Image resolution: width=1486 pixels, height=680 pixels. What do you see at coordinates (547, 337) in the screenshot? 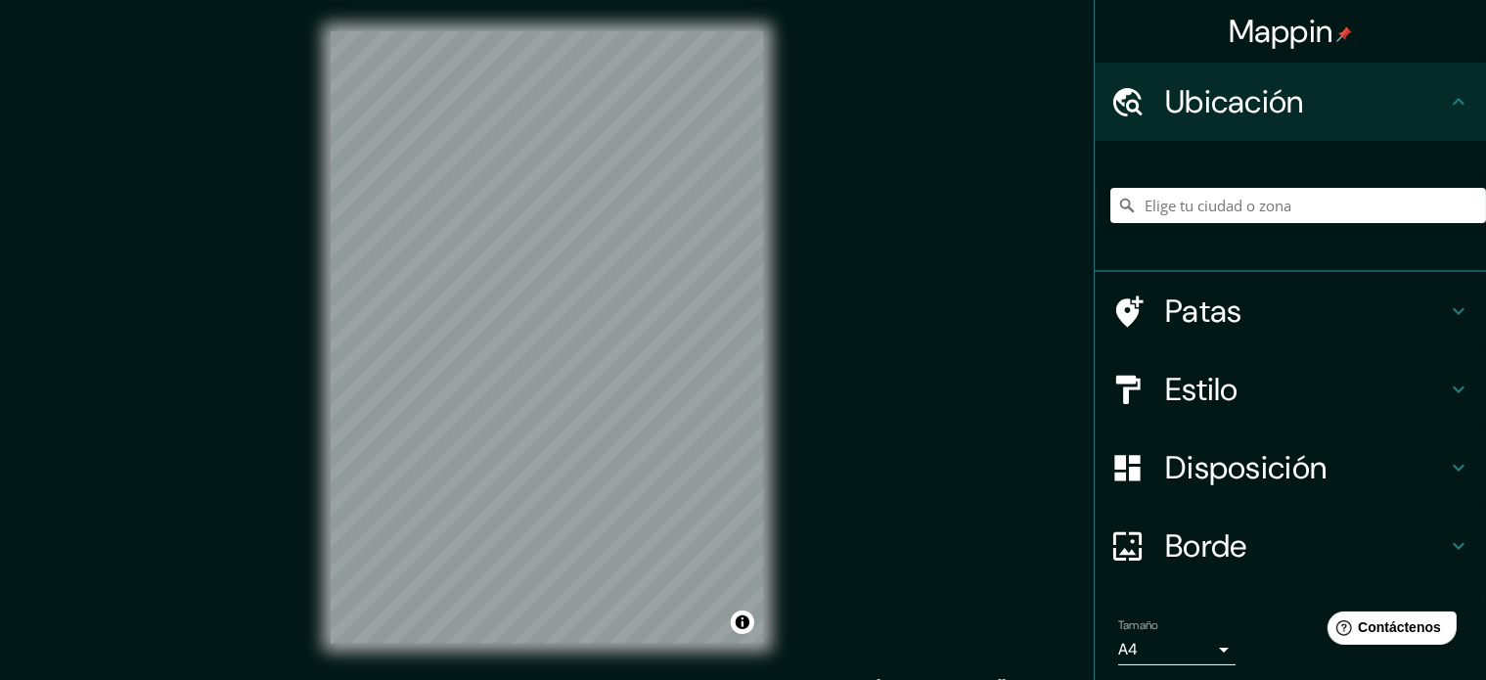
I see `canvas: Mapa` at bounding box center [547, 337].